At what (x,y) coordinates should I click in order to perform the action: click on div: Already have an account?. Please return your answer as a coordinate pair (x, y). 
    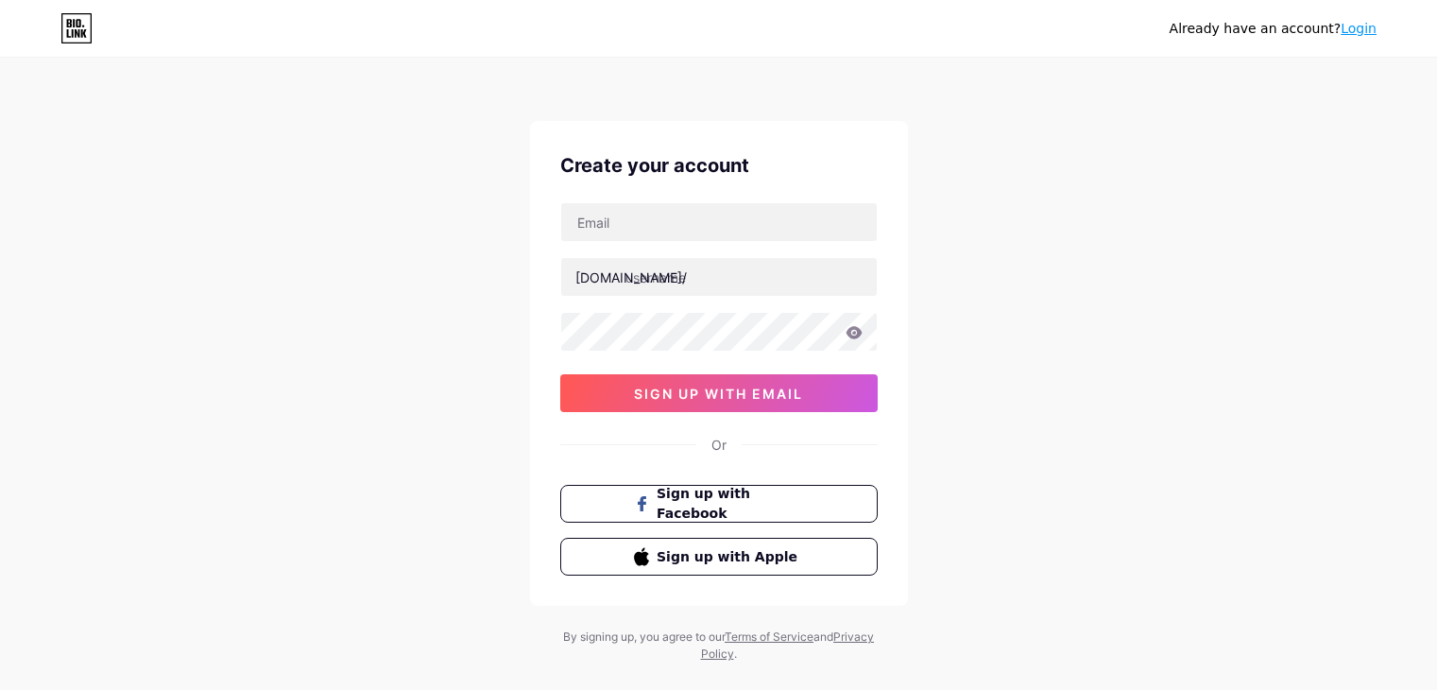
    Looking at the image, I should click on (1273, 28).